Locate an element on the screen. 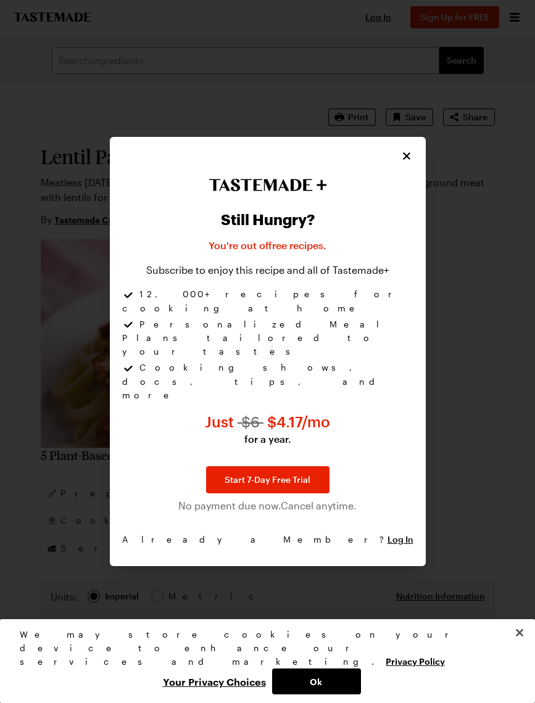  button: Your Privacy Choices is located at coordinates (214, 681).